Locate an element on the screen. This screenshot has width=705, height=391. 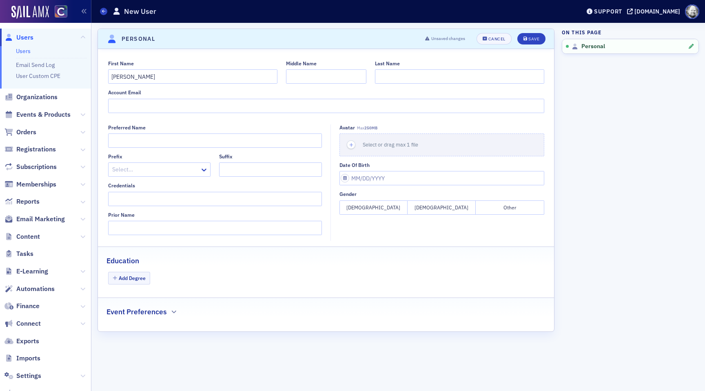
input: MM/DD/YYYY is located at coordinates (442, 178).